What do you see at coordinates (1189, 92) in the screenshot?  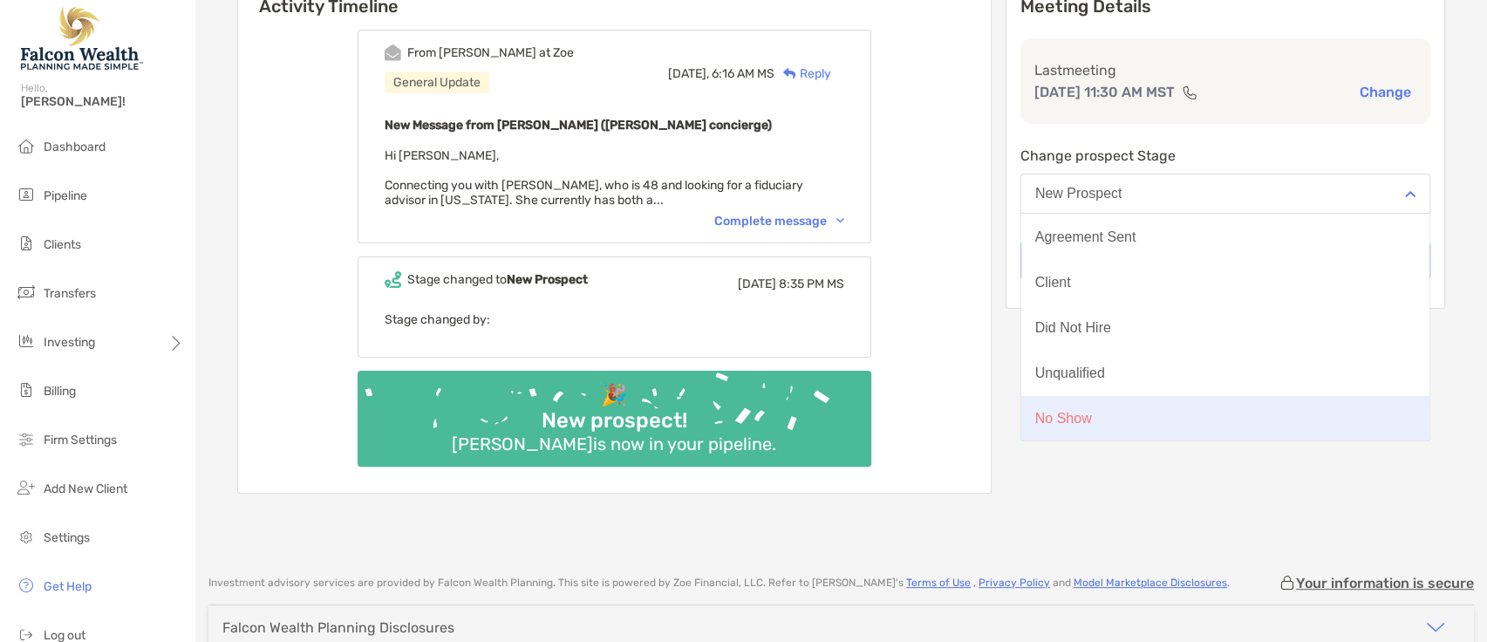 I see `img: communication type` at bounding box center [1189, 92].